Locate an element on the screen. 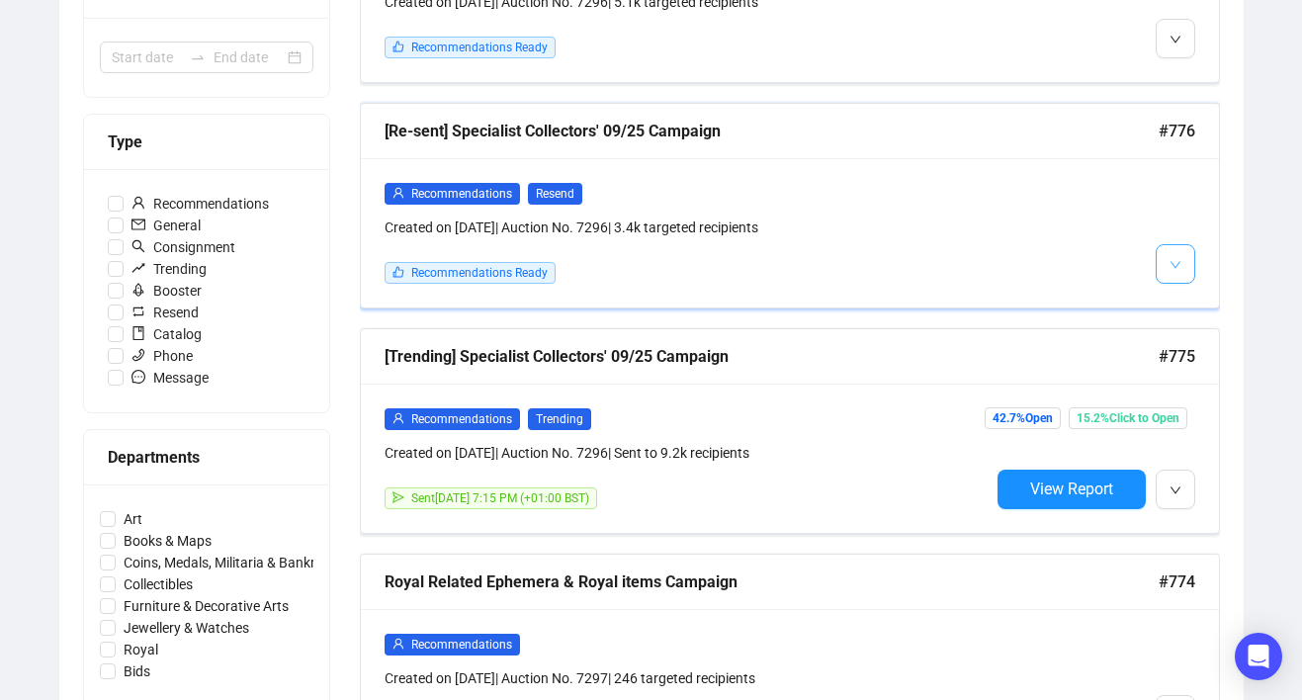 The width and height of the screenshot is (1302, 700). div: Open Intercom Messenger is located at coordinates (1259, 657).